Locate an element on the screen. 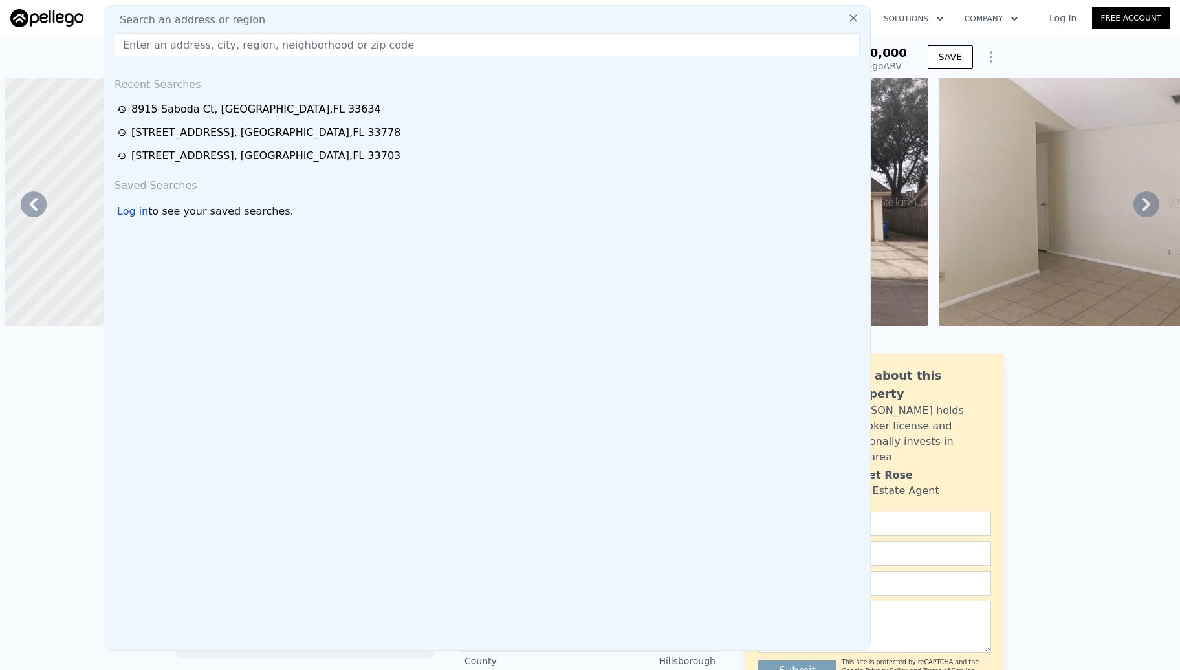 Image resolution: width=1180 pixels, height=670 pixels. button: Show Options is located at coordinates (991, 57).